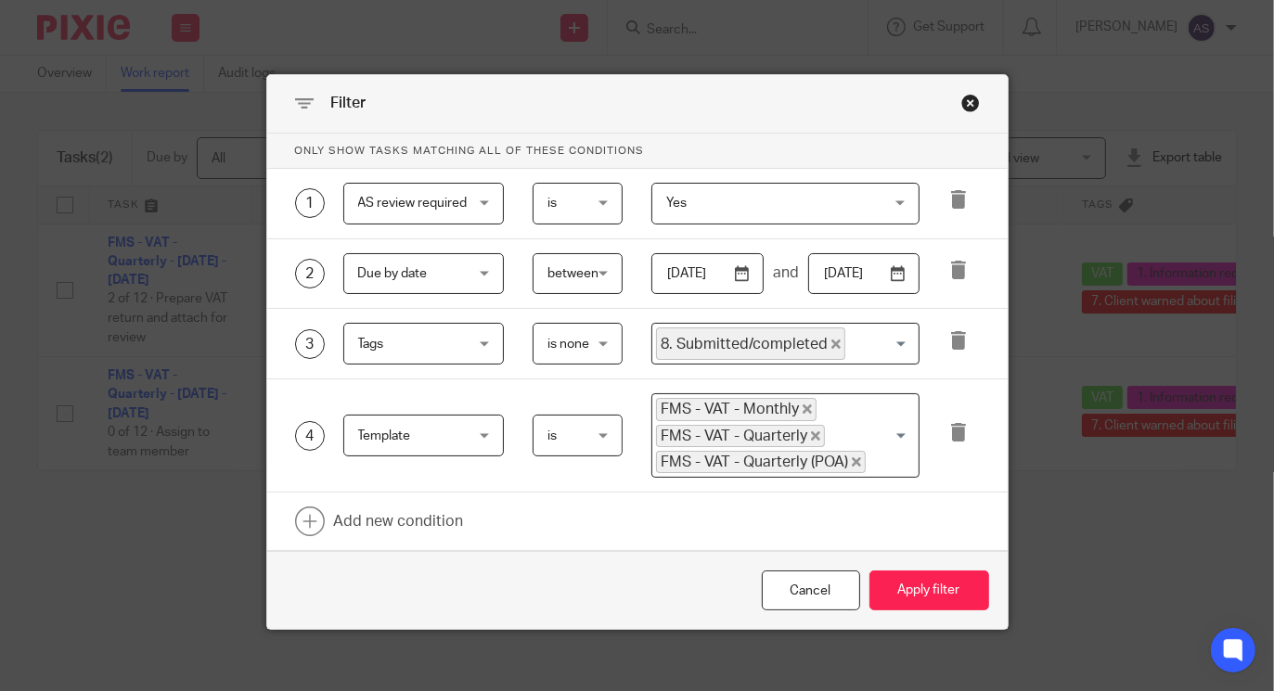 The image size is (1274, 691). I want to click on span: FMS - VAT - Quarterly (POA), so click(761, 462).